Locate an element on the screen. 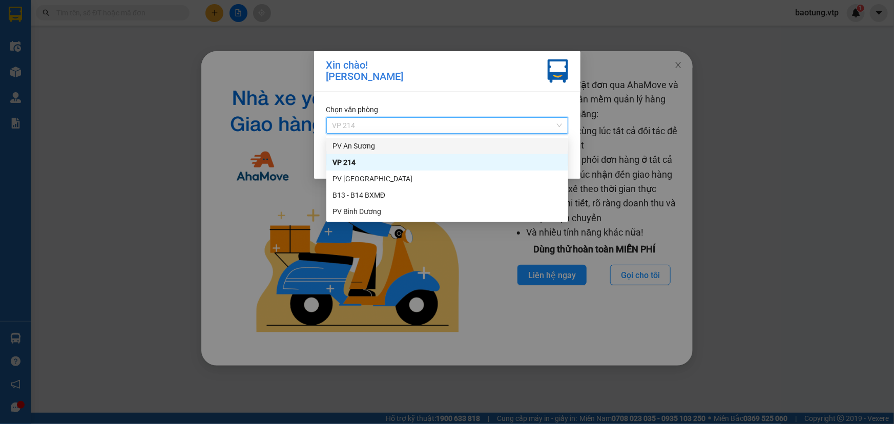 This screenshot has height=424, width=894. div: Chọn văn phòng is located at coordinates (447, 110).